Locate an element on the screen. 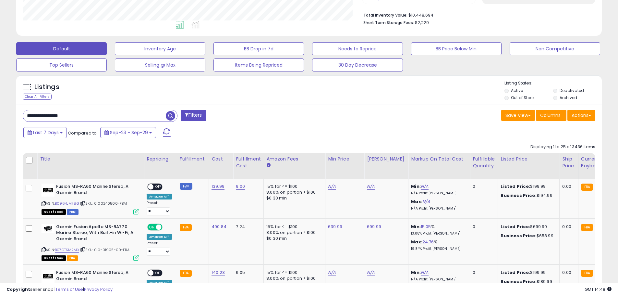  button: Save View is located at coordinates (518, 115).